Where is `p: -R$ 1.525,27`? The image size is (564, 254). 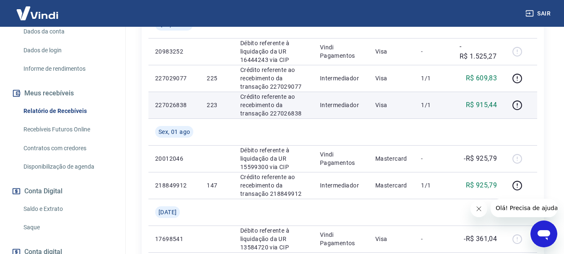 p: -R$ 1.525,27 is located at coordinates (478, 52).